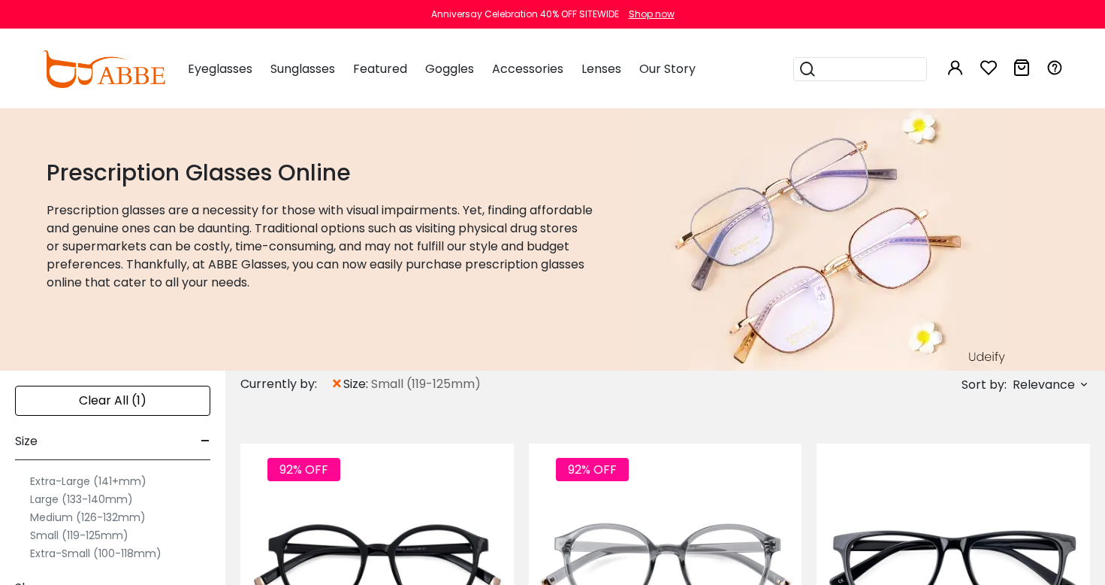 The height and width of the screenshot is (585, 1105). Describe the element at coordinates (527, 68) in the screenshot. I see `span: Accessories` at that location.